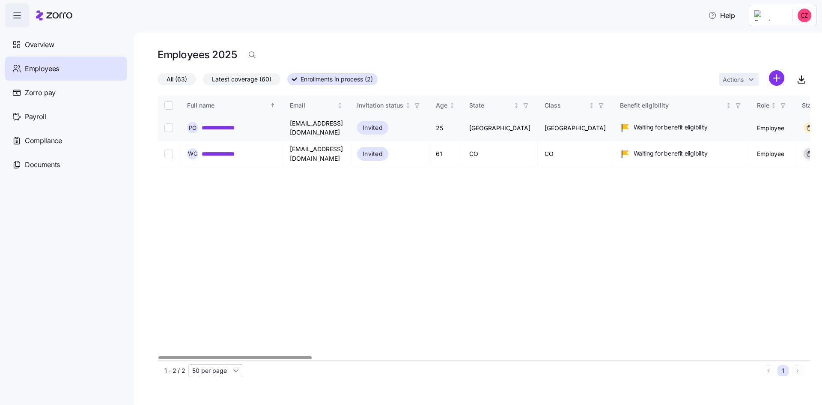  What do you see at coordinates (798, 370) in the screenshot?
I see `button: Next page` at bounding box center [798, 370].